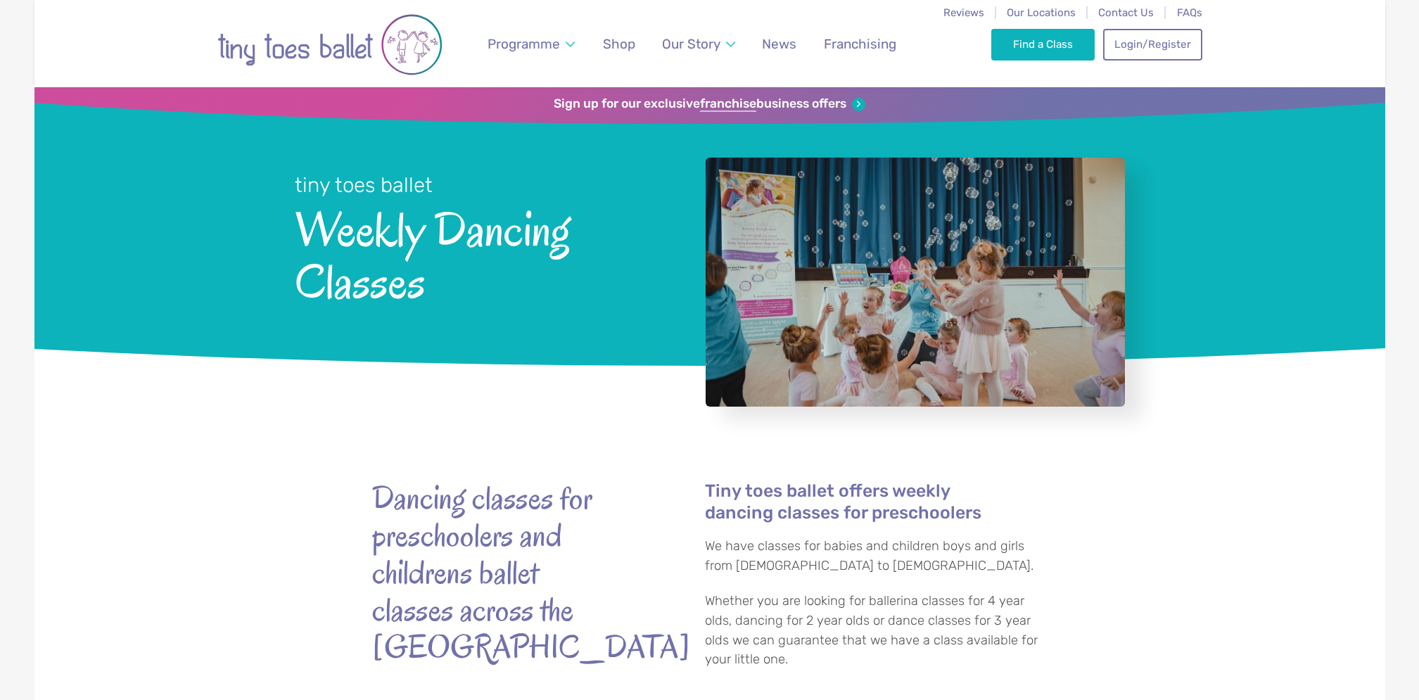 The height and width of the screenshot is (700, 1419). What do you see at coordinates (531, 44) in the screenshot?
I see `a: Programme` at bounding box center [531, 44].